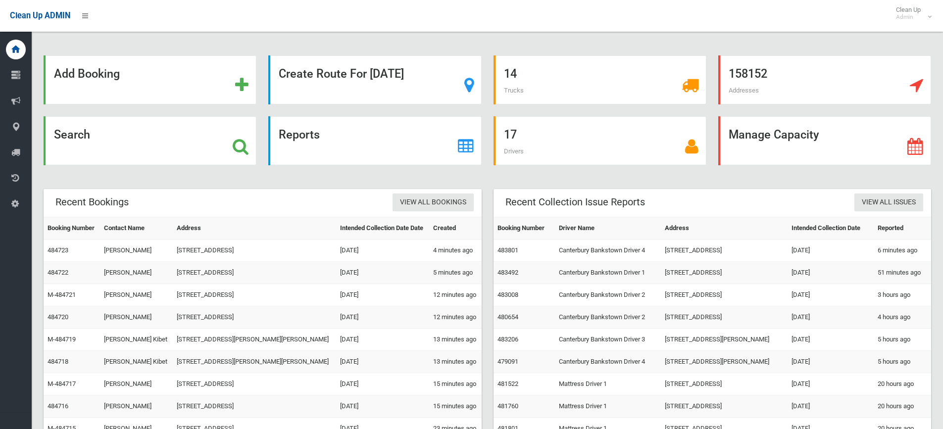  I want to click on a: View All Issues, so click(889, 203).